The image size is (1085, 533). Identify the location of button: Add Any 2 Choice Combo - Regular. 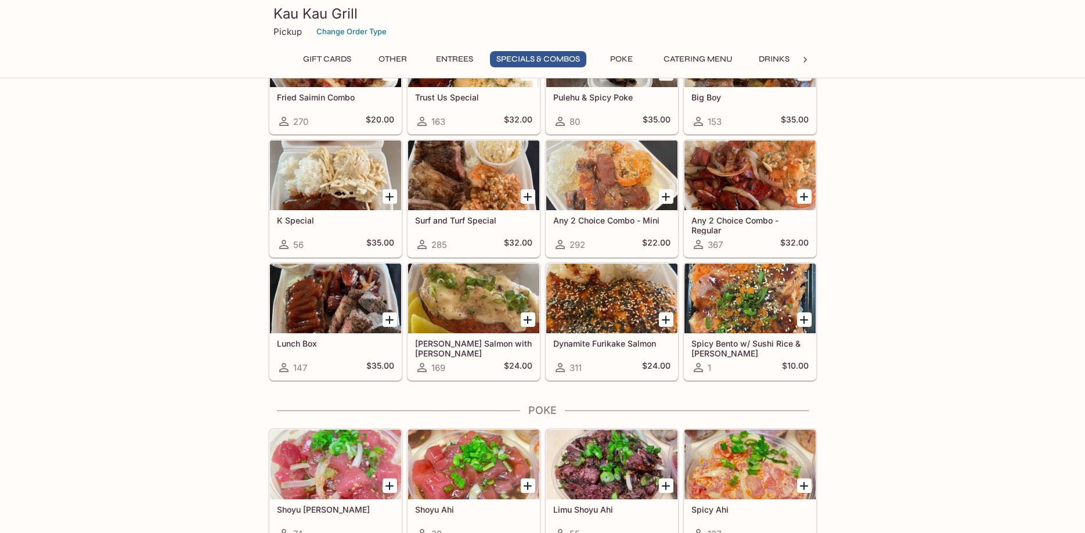
(804, 196).